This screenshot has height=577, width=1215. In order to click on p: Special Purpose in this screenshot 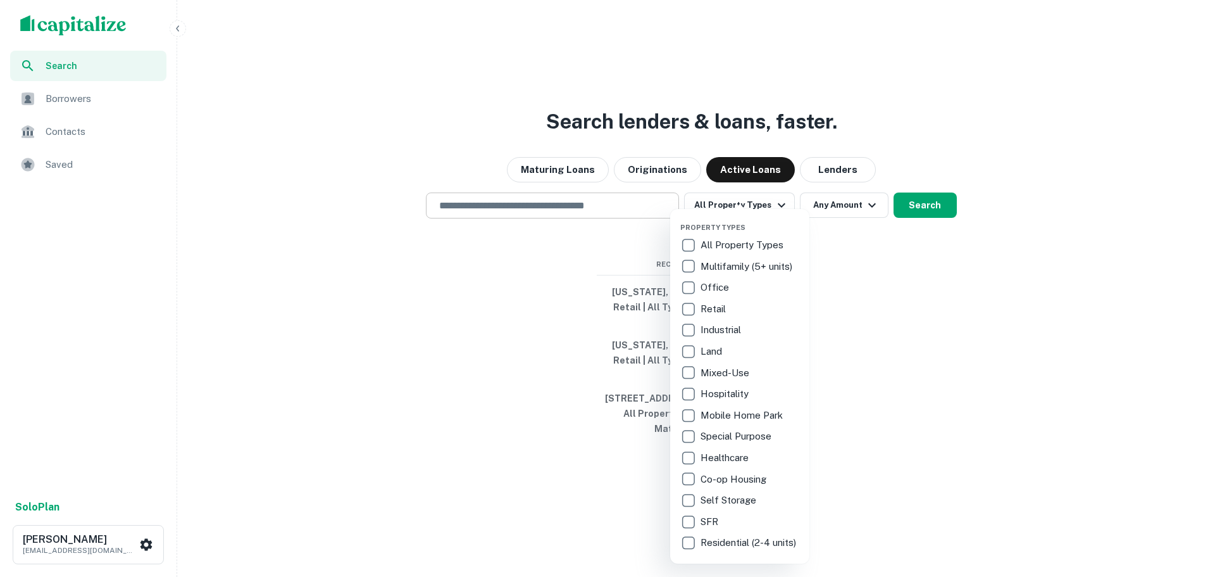, I will do `click(737, 436)`.